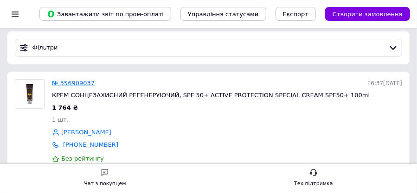 Image resolution: width=417 pixels, height=193 pixels. Describe the element at coordinates (223, 14) in the screenshot. I see `button: Управління статусами` at that location.